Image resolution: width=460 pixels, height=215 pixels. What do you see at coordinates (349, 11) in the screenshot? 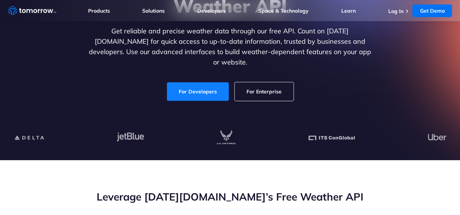
I see `a: Learn` at bounding box center [349, 11].